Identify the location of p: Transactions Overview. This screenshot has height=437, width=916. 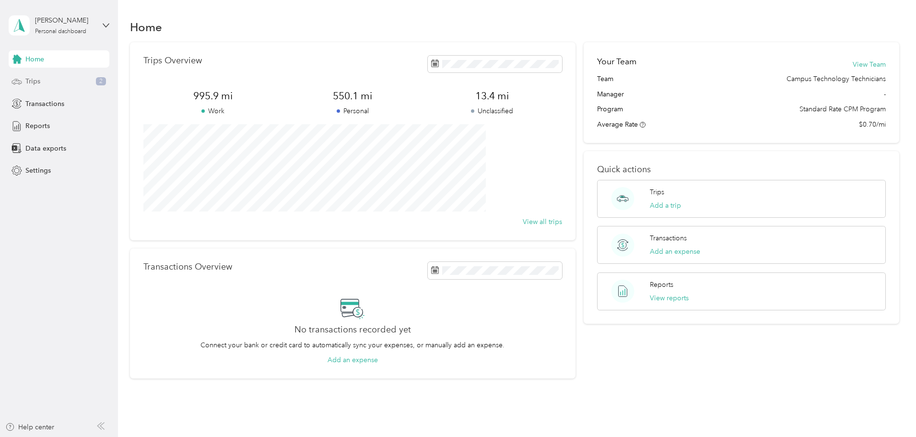
(188, 267).